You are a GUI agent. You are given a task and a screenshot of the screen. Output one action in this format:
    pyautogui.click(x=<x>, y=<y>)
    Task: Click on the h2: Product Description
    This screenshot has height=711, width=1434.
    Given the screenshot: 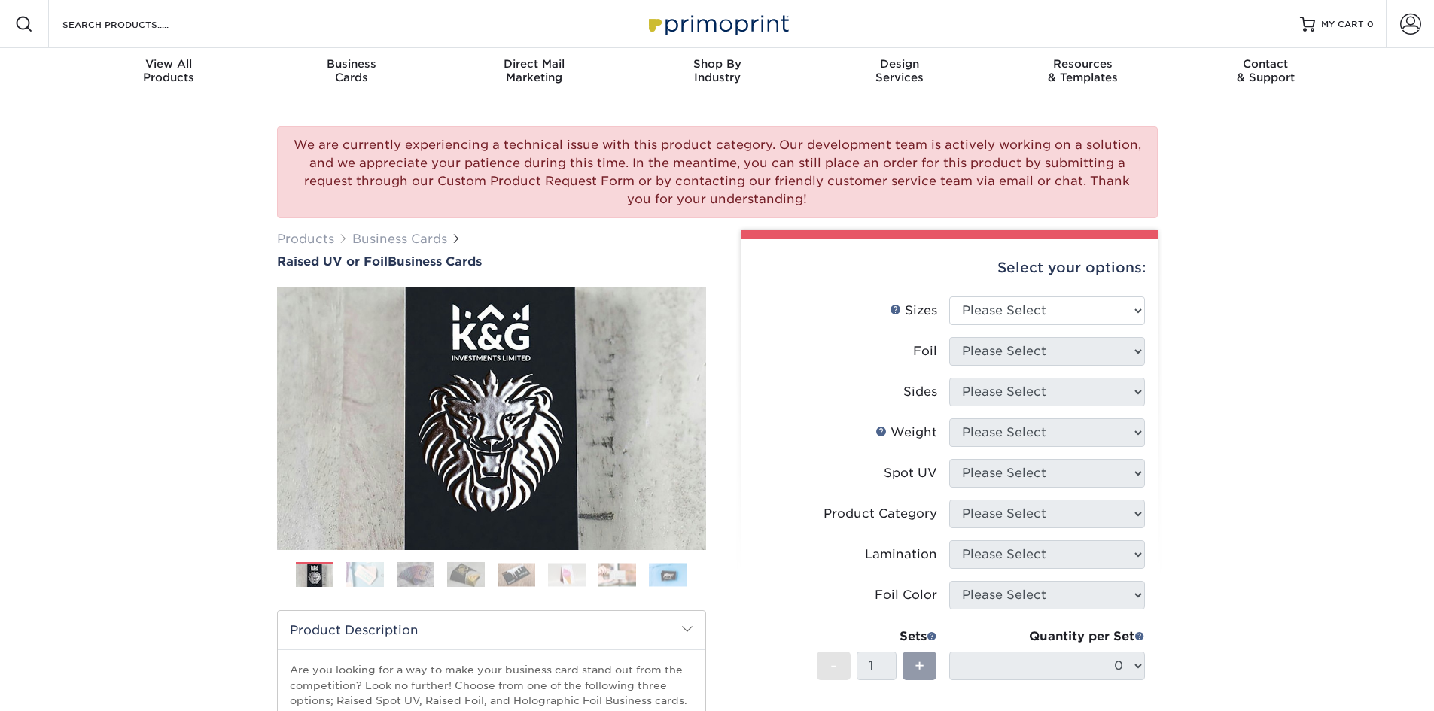 What is the action you would take?
    pyautogui.click(x=491, y=630)
    